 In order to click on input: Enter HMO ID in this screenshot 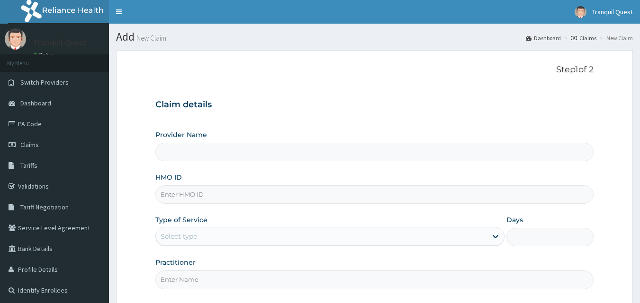, I will do `click(374, 195)`.